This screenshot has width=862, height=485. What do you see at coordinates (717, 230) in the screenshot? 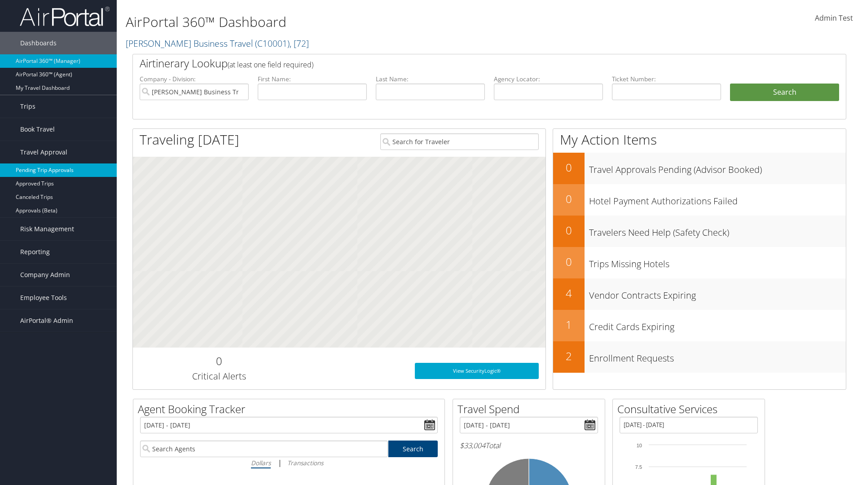
I see `h3: Travelers Need Help (Safety Check)` at bounding box center [717, 230].